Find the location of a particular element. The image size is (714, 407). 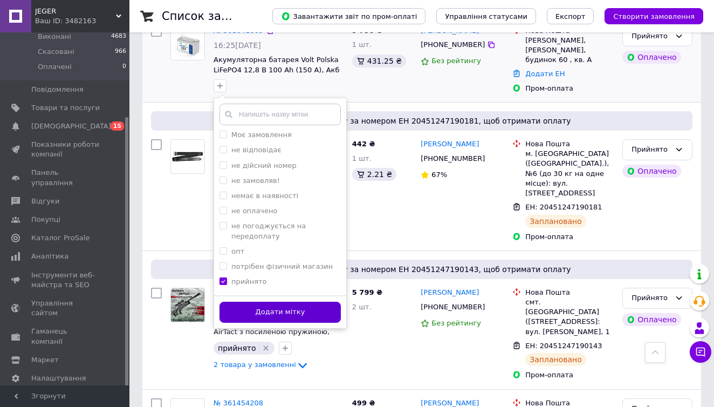

span: 499 ₴ is located at coordinates (364, 402).